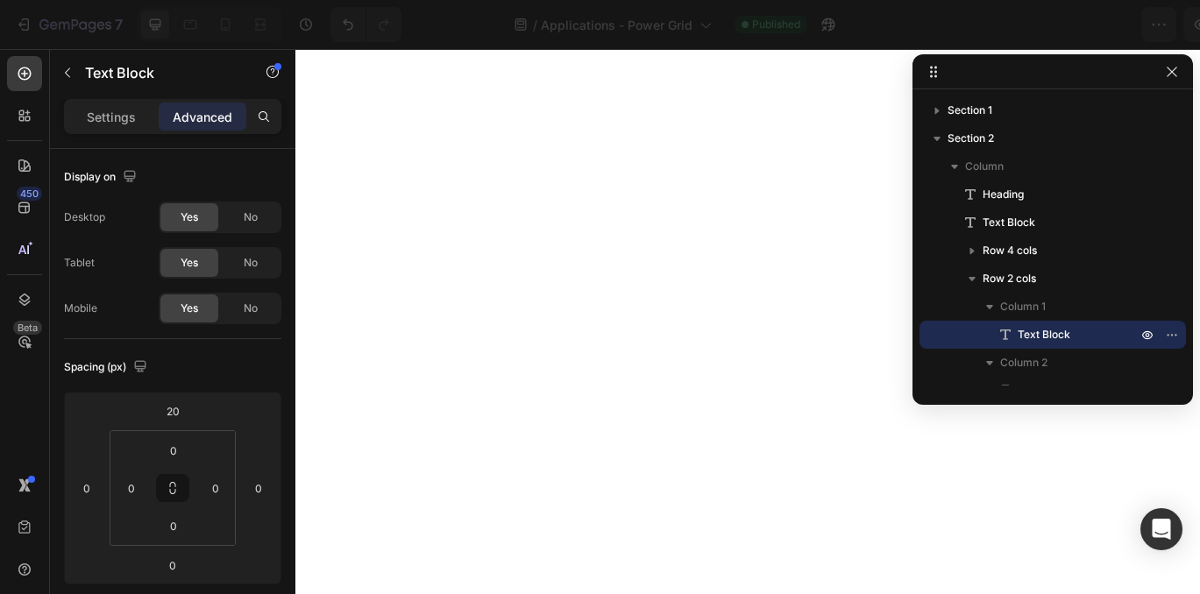 The height and width of the screenshot is (594, 1200). What do you see at coordinates (1009, 279) in the screenshot?
I see `span: Row 2 cols` at bounding box center [1009, 279].